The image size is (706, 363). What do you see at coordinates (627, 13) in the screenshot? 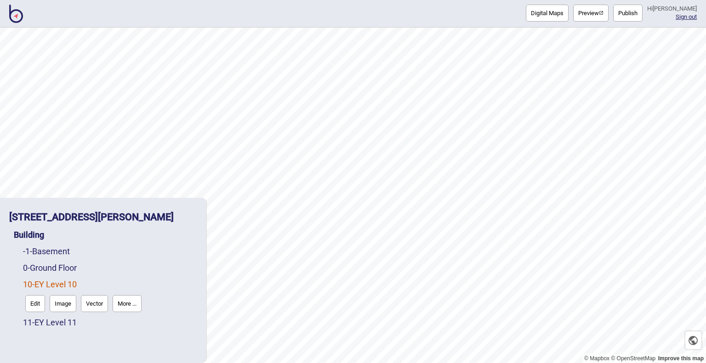
I see `button: Publish` at bounding box center [627, 13].